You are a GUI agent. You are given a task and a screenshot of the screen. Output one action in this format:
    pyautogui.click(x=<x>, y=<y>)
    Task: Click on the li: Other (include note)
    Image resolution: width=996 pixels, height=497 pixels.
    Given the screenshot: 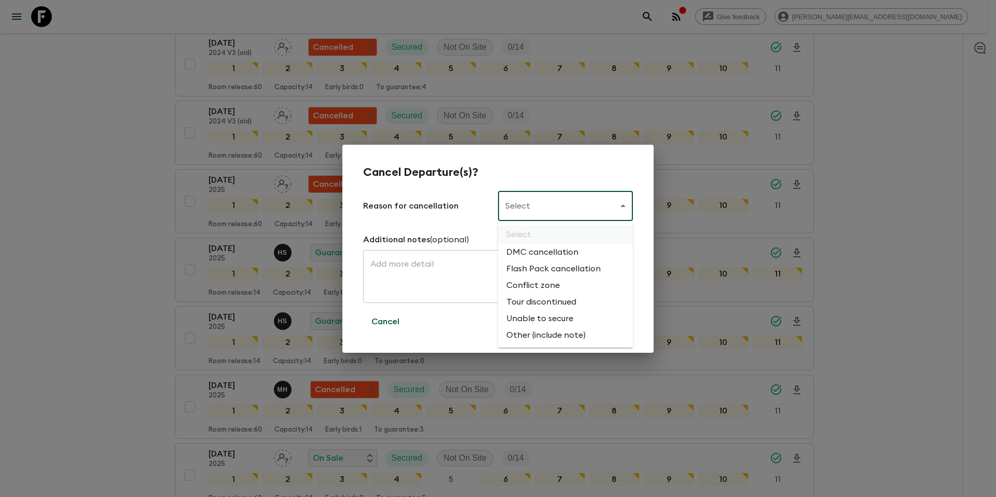 What is the action you would take?
    pyautogui.click(x=566, y=335)
    